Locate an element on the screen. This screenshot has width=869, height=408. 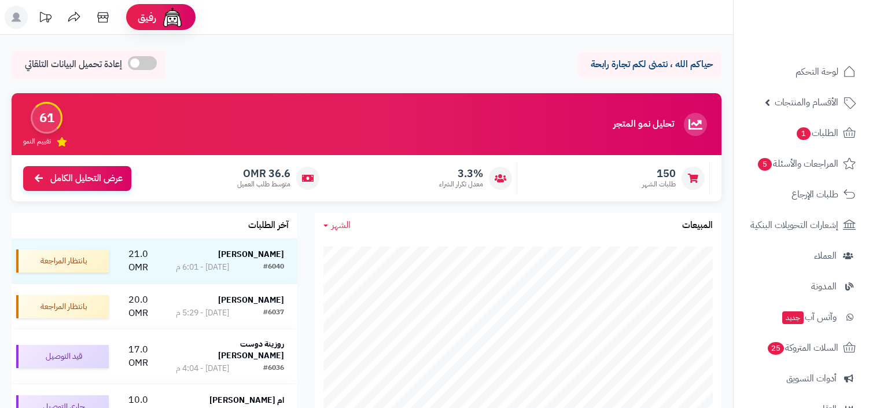
h3: آخر الطلبات is located at coordinates (268, 226).